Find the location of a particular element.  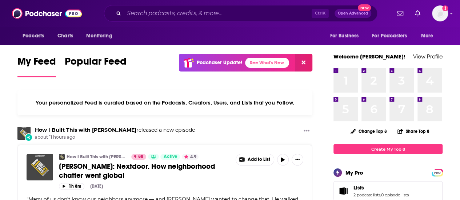

p: Podchaser Update! is located at coordinates (219, 63).